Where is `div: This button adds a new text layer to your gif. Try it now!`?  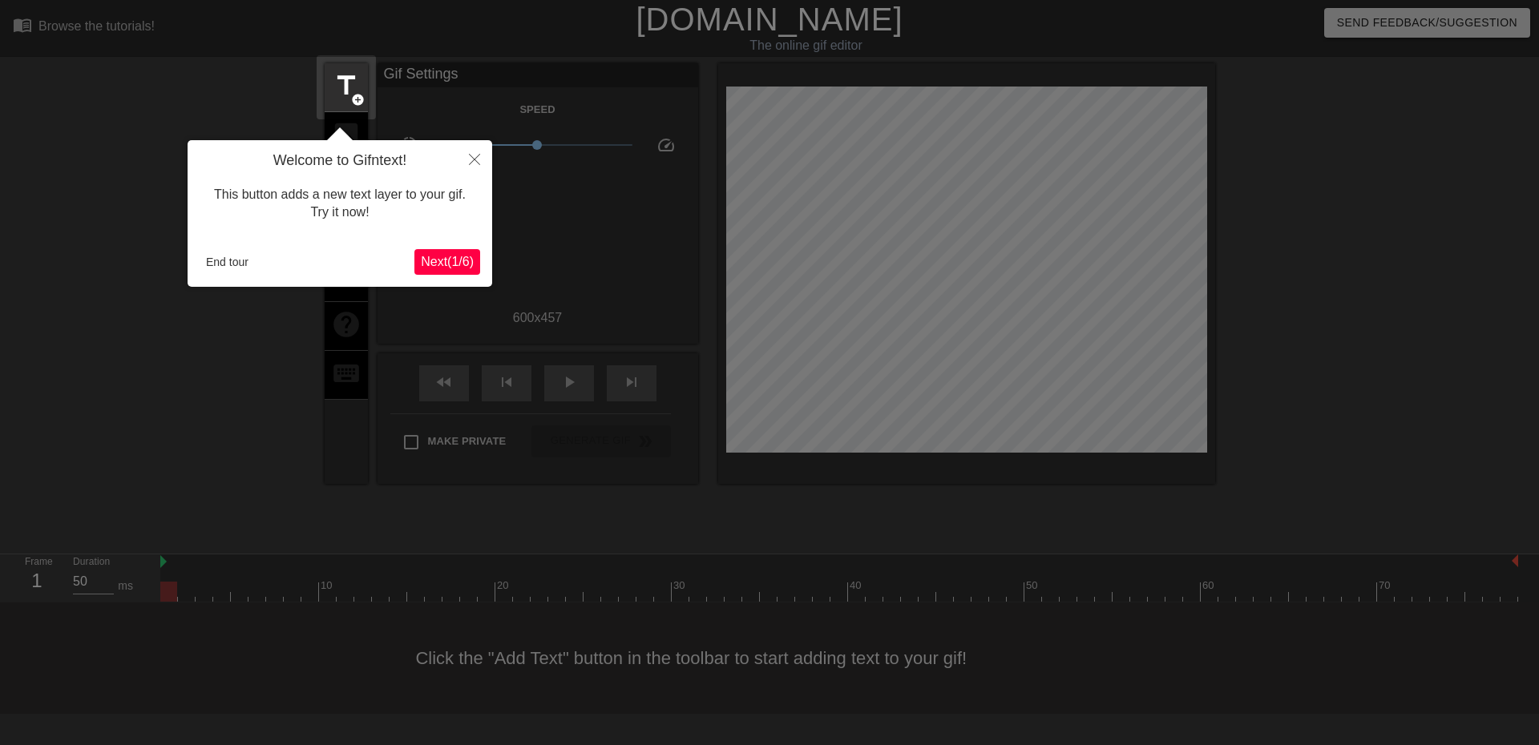
div: This button adds a new text layer to your gif. Try it now! is located at coordinates (340, 204).